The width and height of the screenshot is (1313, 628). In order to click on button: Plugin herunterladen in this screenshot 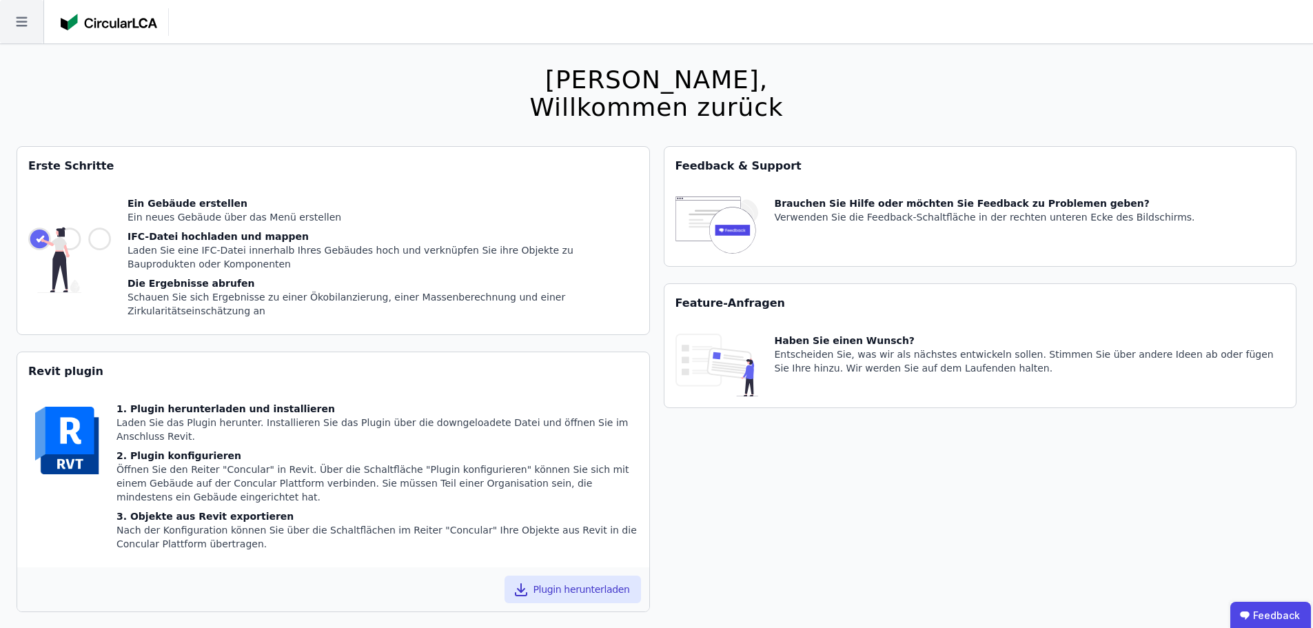, I will do `click(573, 589)`.